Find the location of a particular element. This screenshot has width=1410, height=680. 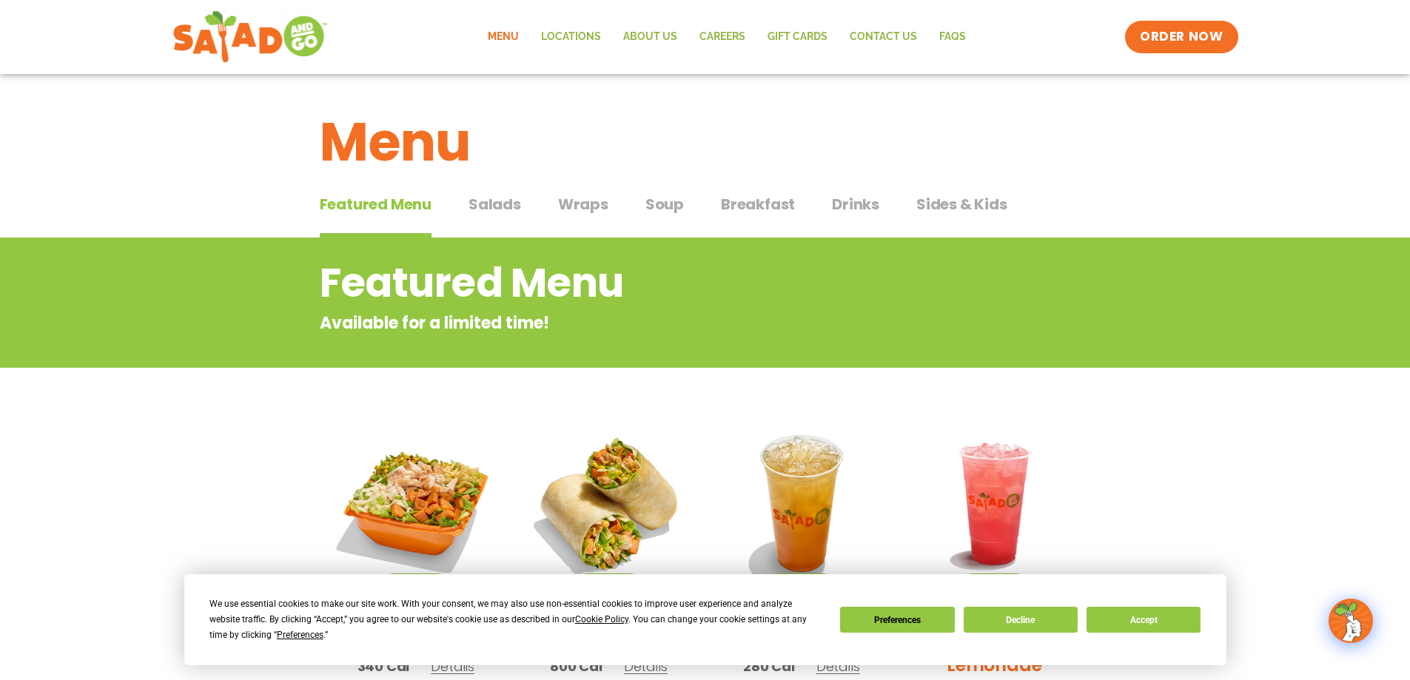

span: Soup is located at coordinates (665, 204).